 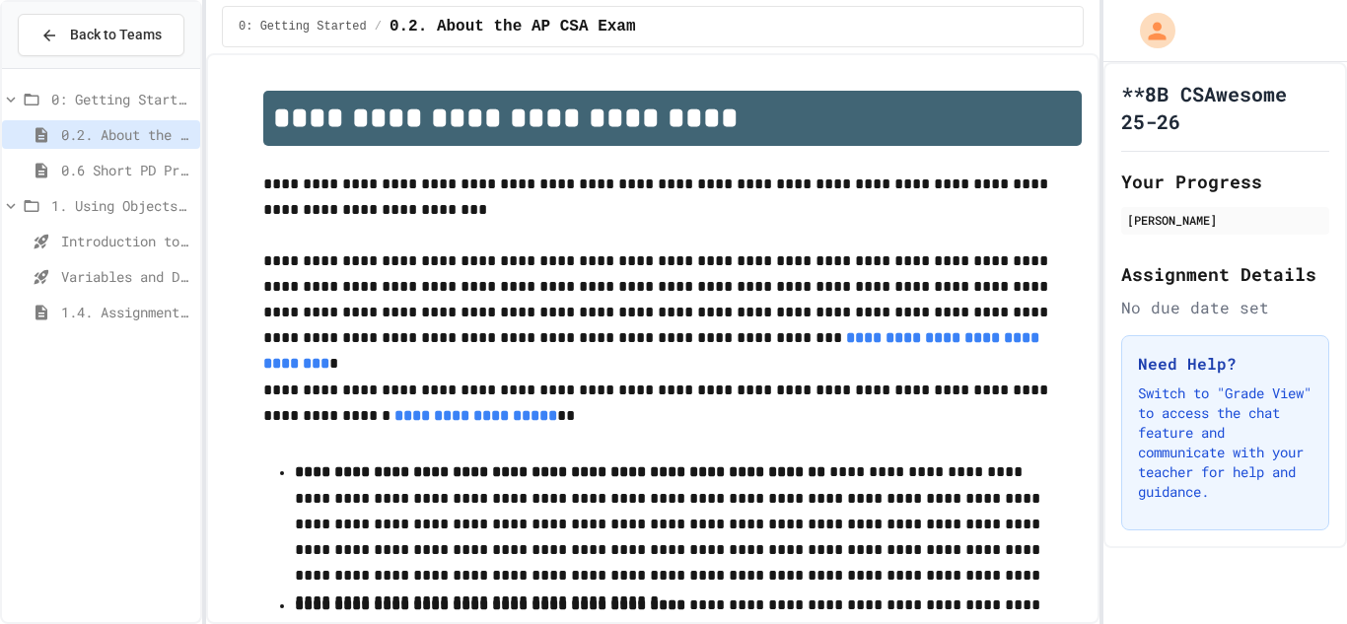 I want to click on p: Switch to "Grade View" to access the chat feature and communicate with your teacher for help and ..., so click(x=1225, y=443).